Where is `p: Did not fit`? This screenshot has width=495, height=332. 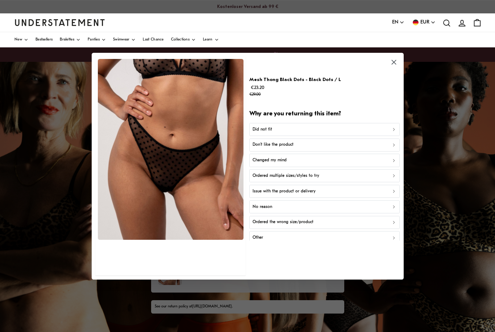
p: Did not fit is located at coordinates (262, 129).